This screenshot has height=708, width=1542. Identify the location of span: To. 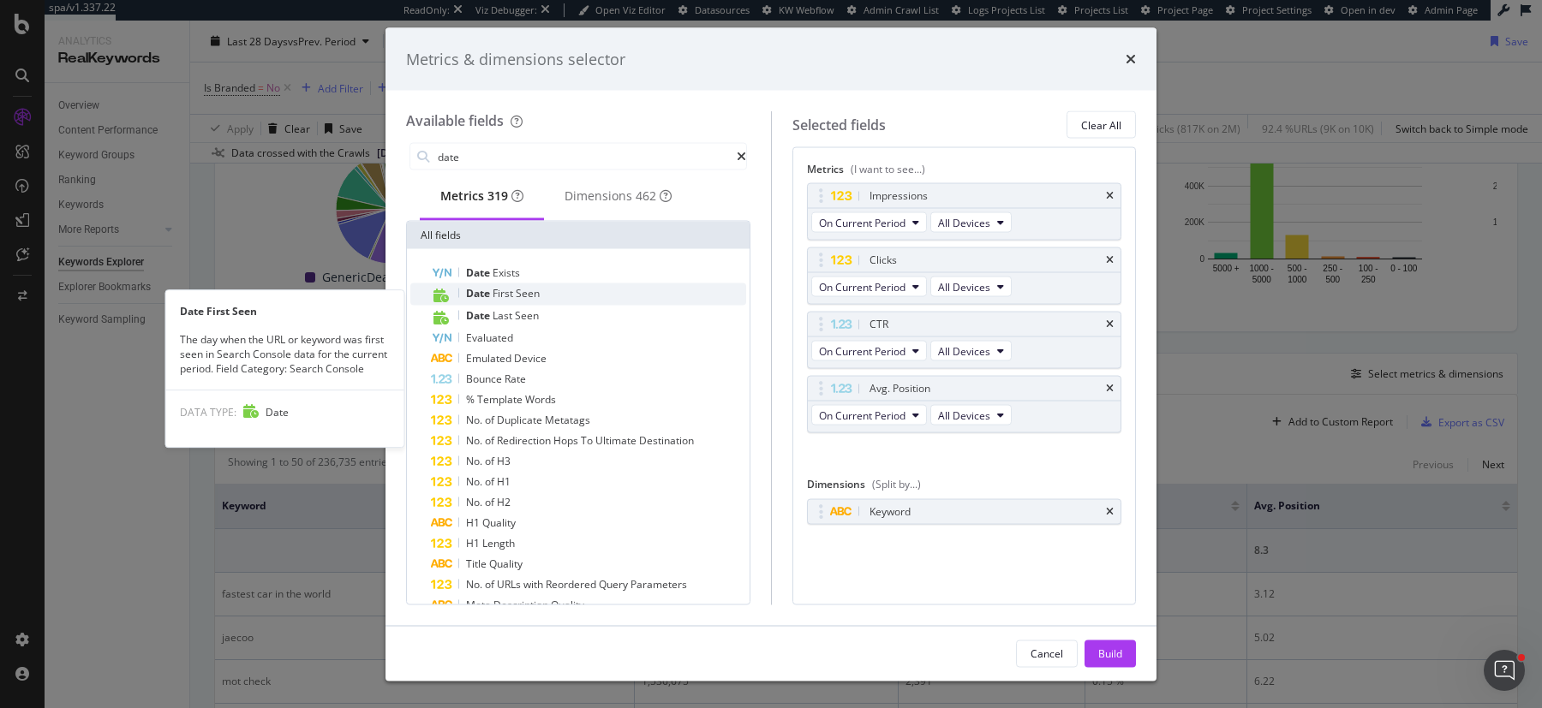
(588, 440).